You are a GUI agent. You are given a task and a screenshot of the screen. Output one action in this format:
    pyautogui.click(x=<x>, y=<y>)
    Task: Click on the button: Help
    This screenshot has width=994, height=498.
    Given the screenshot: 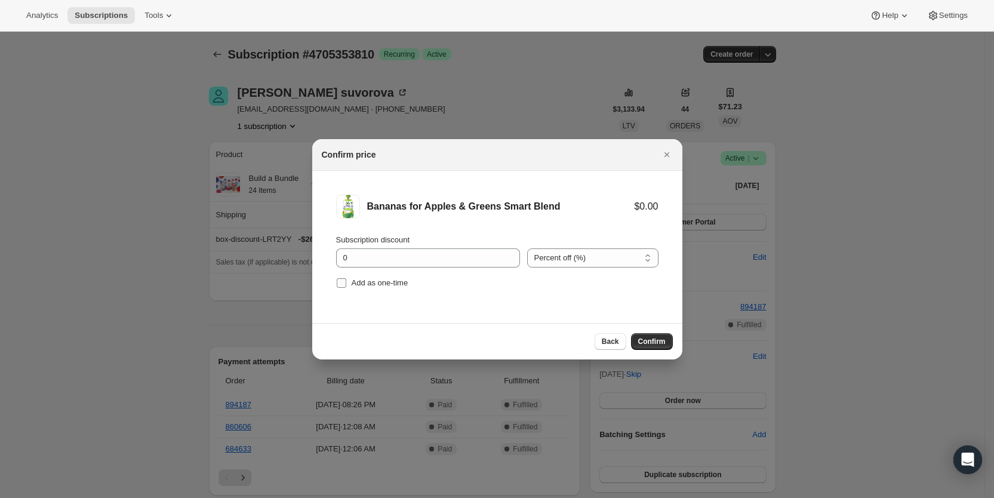 What is the action you would take?
    pyautogui.click(x=889, y=16)
    